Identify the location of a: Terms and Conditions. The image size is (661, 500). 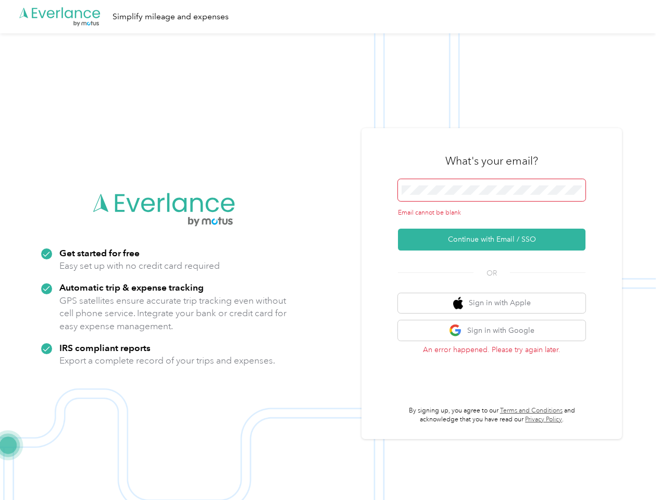
(531, 410).